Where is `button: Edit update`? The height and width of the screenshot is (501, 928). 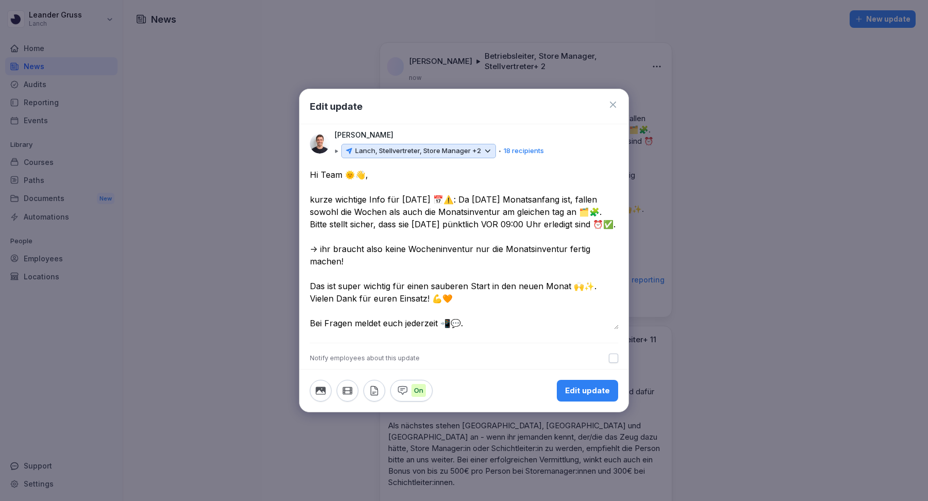 button: Edit update is located at coordinates (587, 391).